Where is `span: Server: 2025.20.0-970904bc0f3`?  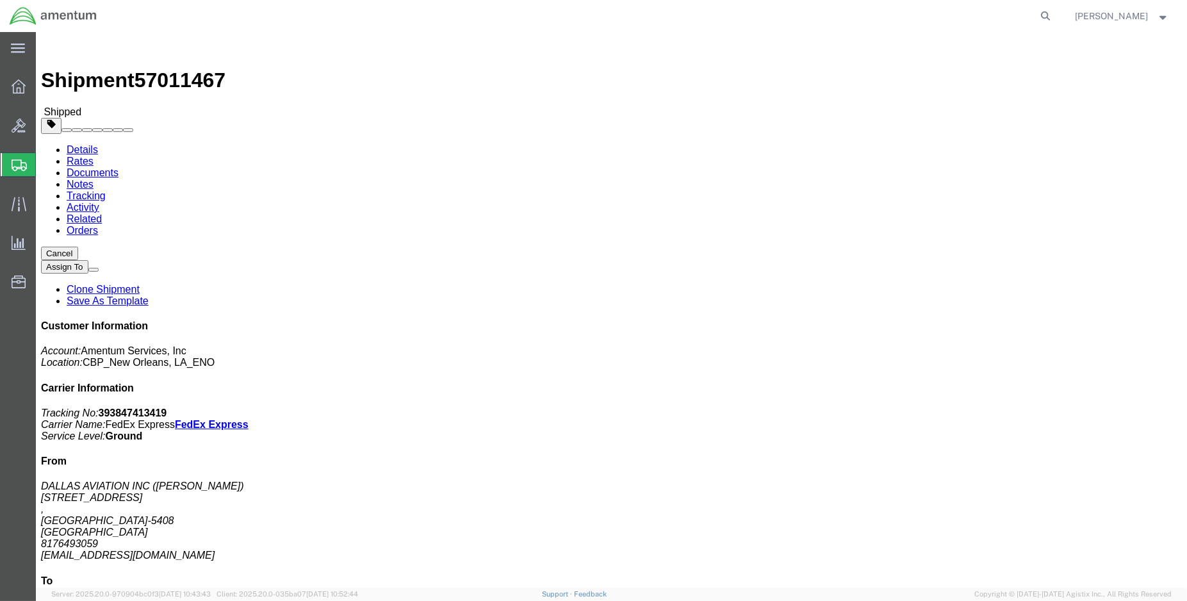 span: Server: 2025.20.0-970904bc0f3 is located at coordinates (131, 594).